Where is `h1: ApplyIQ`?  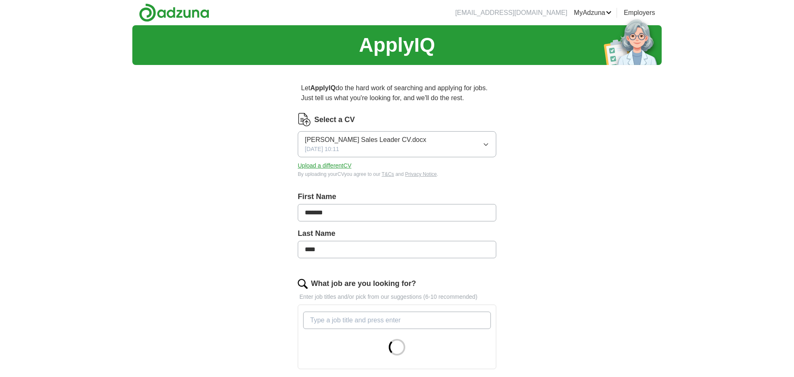
h1: ApplyIQ is located at coordinates (397, 45).